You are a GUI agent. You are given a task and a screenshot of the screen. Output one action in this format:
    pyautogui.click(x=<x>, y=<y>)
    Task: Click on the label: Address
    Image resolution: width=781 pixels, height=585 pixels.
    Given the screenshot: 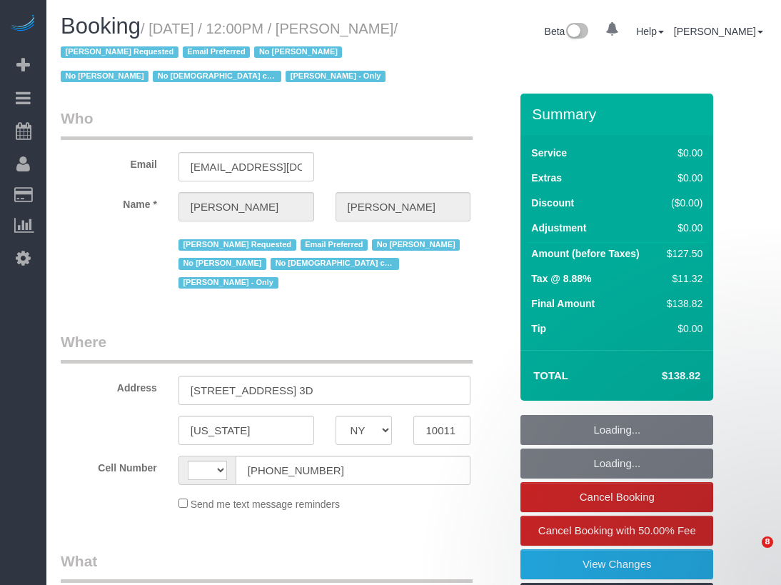 What is the action you would take?
    pyautogui.click(x=109, y=385)
    